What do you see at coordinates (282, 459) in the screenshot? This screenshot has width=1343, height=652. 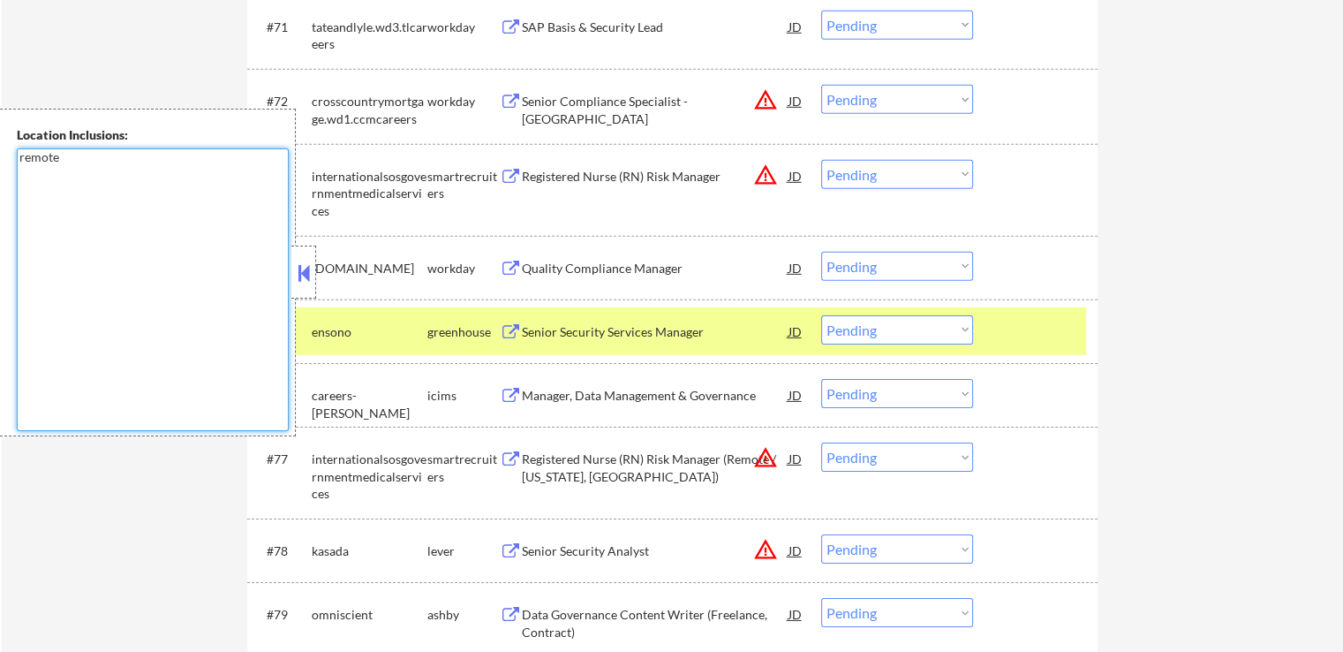 I see `div: #77` at bounding box center [282, 459].